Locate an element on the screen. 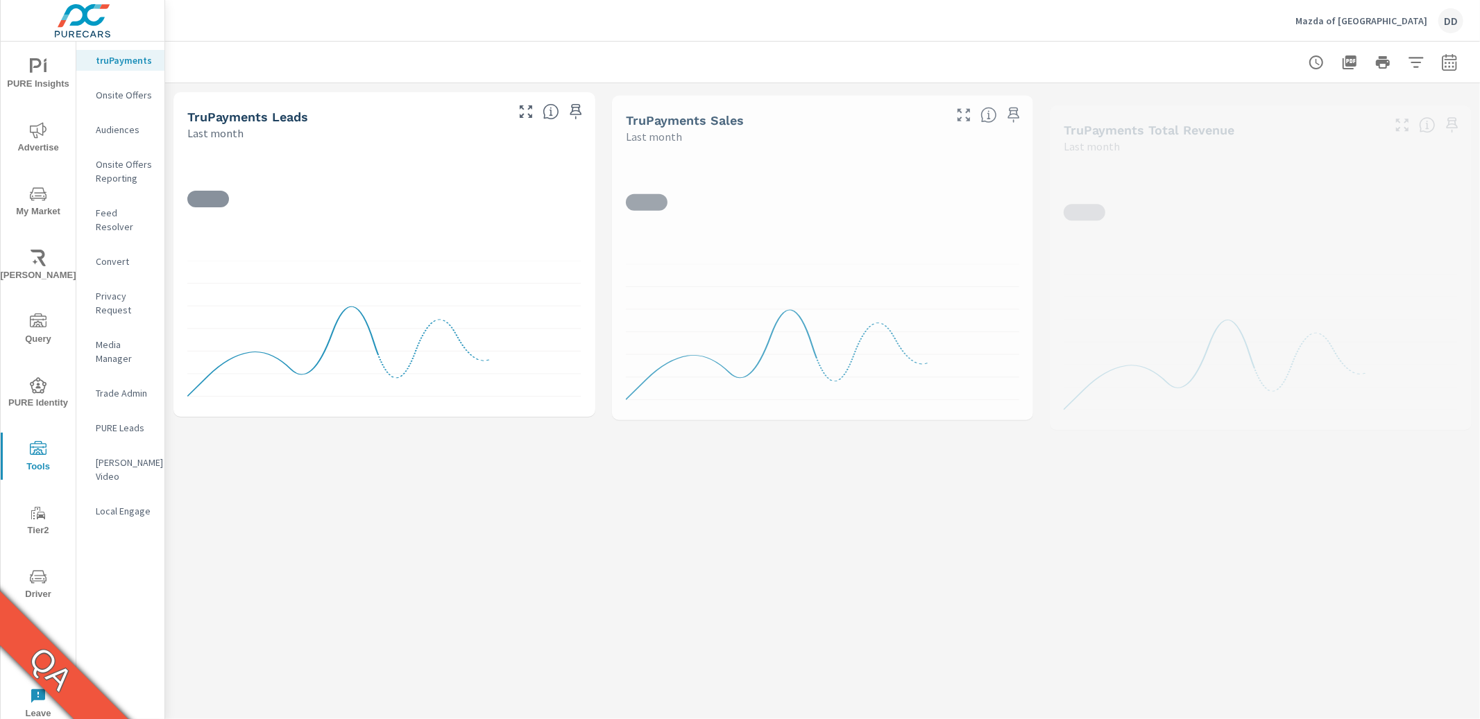 The height and width of the screenshot is (719, 1480). span: My Market is located at coordinates (38, 203).